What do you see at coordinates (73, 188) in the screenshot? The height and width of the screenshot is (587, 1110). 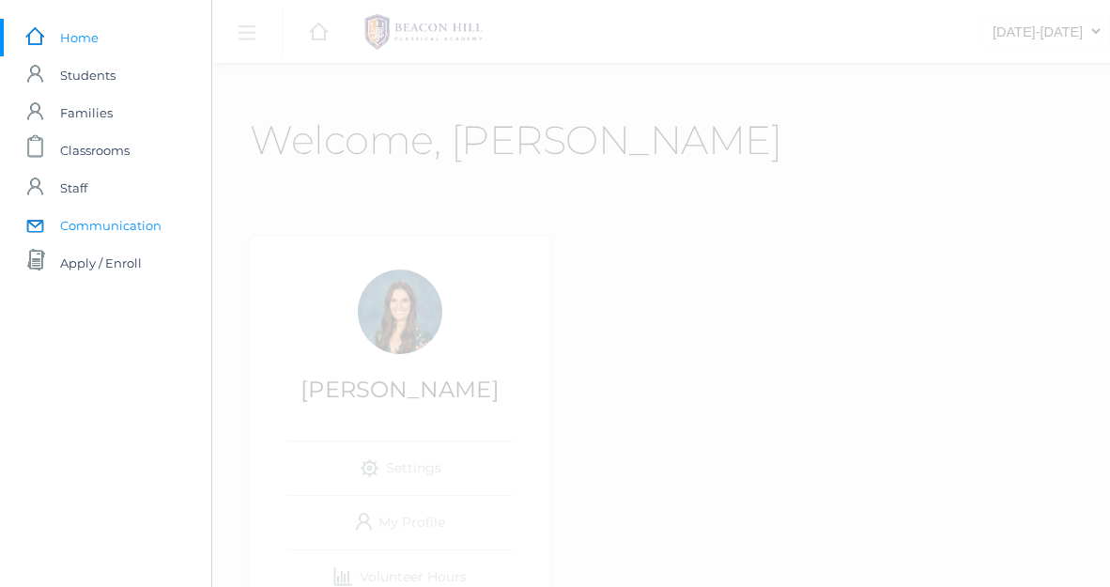 I see `span: Staff` at bounding box center [73, 188].